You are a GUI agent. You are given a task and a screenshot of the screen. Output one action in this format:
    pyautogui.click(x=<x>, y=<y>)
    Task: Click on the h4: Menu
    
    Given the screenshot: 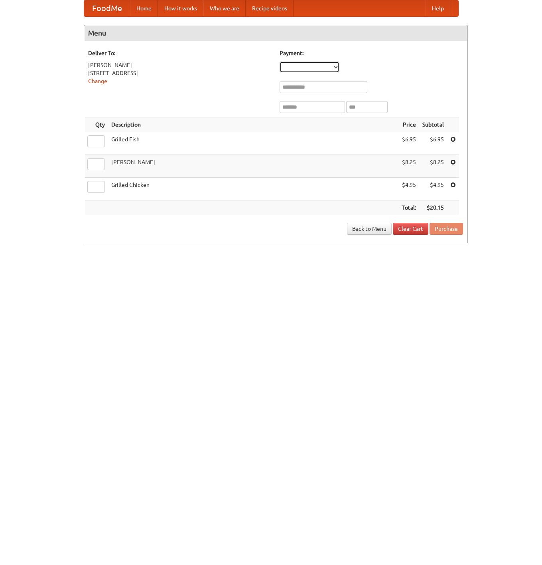 What is the action you would take?
    pyautogui.click(x=276, y=33)
    